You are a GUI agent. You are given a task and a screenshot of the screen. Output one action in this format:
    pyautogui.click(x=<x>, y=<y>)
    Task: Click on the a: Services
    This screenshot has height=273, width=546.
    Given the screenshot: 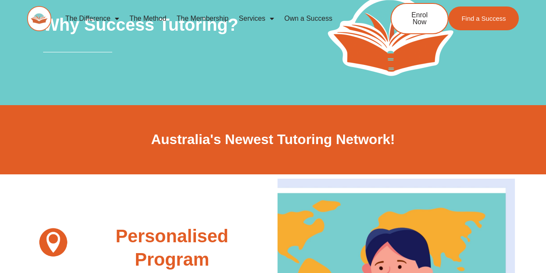 What is the action you would take?
    pyautogui.click(x=256, y=19)
    